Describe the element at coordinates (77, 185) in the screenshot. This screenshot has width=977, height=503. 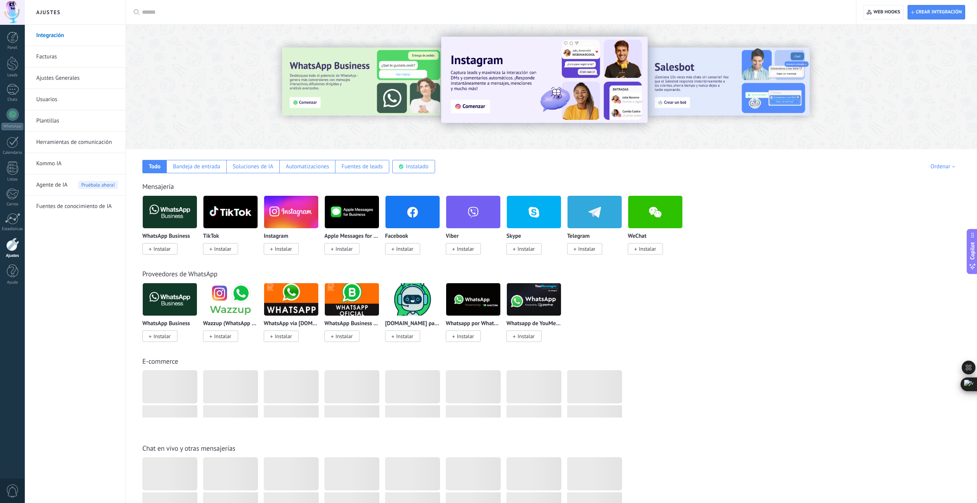
I see `a: Agente de IAPruébalo ahora!` at that location.